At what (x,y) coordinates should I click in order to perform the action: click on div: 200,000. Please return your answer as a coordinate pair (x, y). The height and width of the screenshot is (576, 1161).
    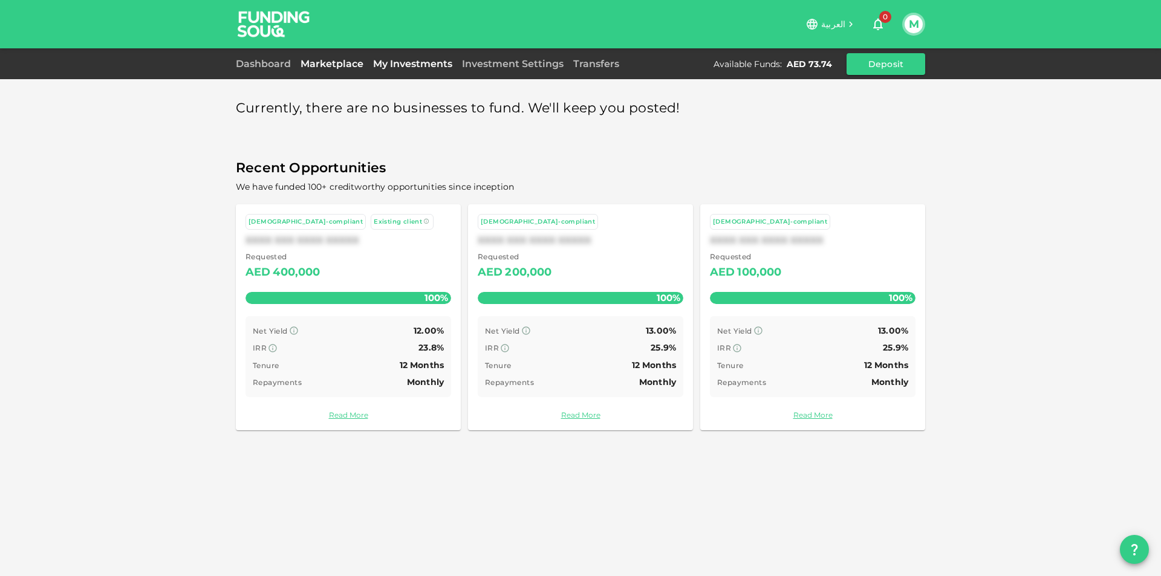
    Looking at the image, I should click on (528, 273).